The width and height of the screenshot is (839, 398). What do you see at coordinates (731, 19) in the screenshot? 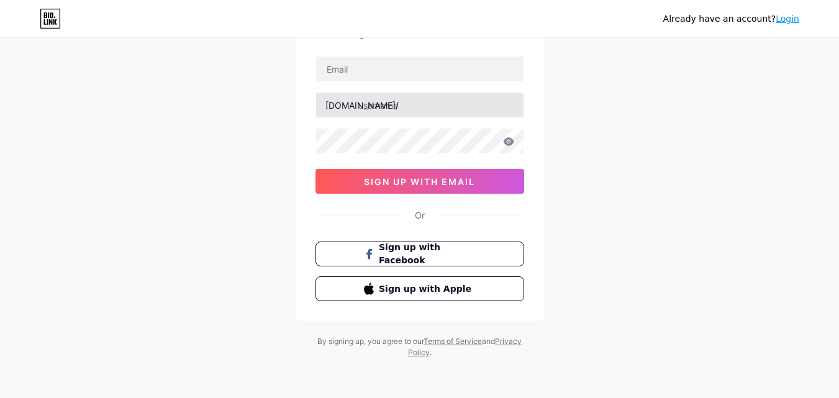
I see `div: Already have an account?` at bounding box center [731, 19].